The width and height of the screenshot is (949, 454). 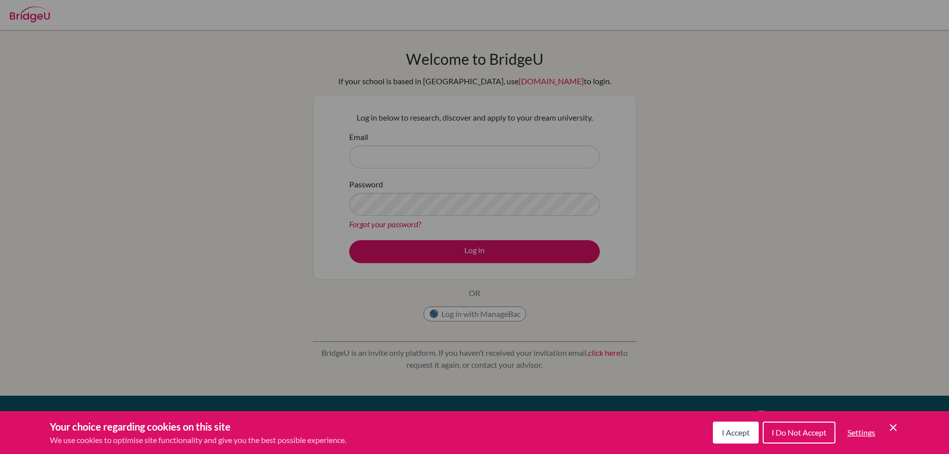 What do you see at coordinates (198, 440) in the screenshot?
I see `p: We use cookies to optimise site functionality and give you the best possible experience.` at bounding box center [198, 440].